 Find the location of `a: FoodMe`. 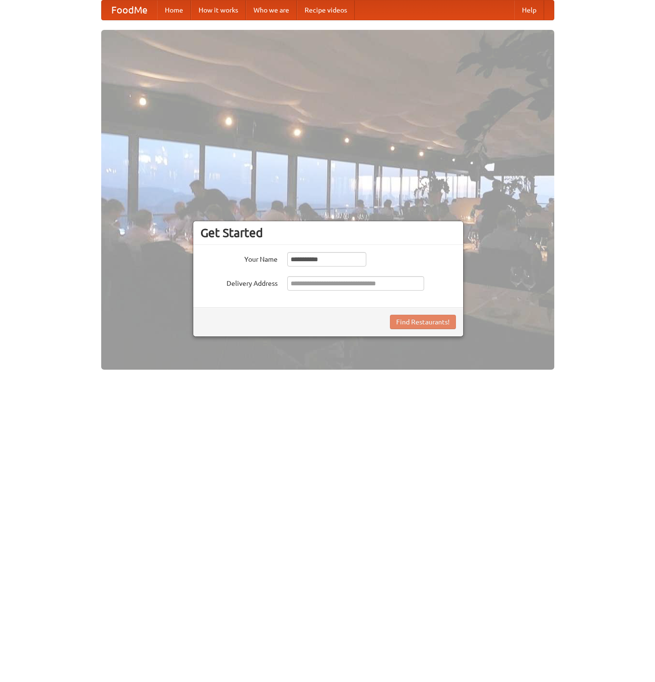

a: FoodMe is located at coordinates (129, 10).